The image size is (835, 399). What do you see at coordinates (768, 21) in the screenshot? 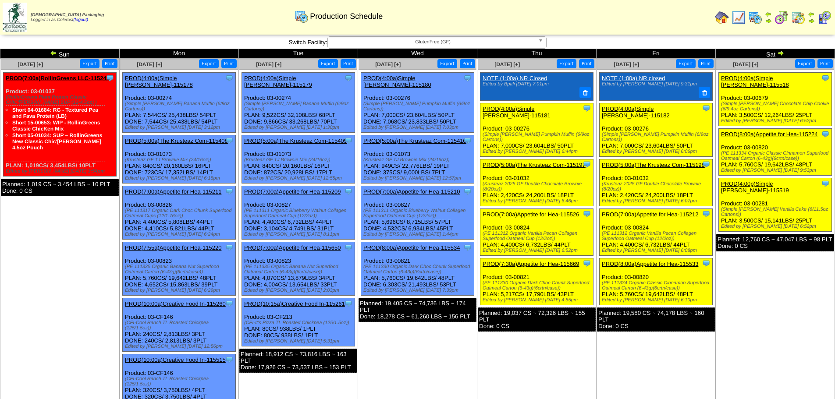
I see `img: arrowright.gif` at bounding box center [768, 21].